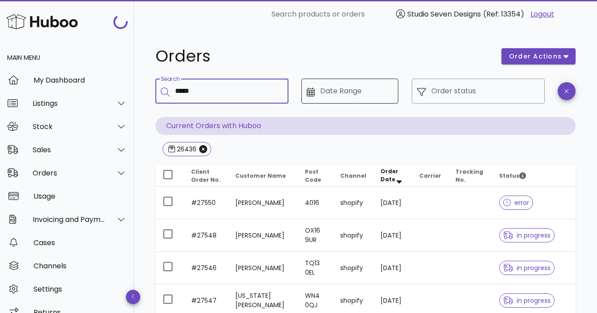 The height and width of the screenshot is (313, 597). I want to click on td: #27548, so click(206, 235).